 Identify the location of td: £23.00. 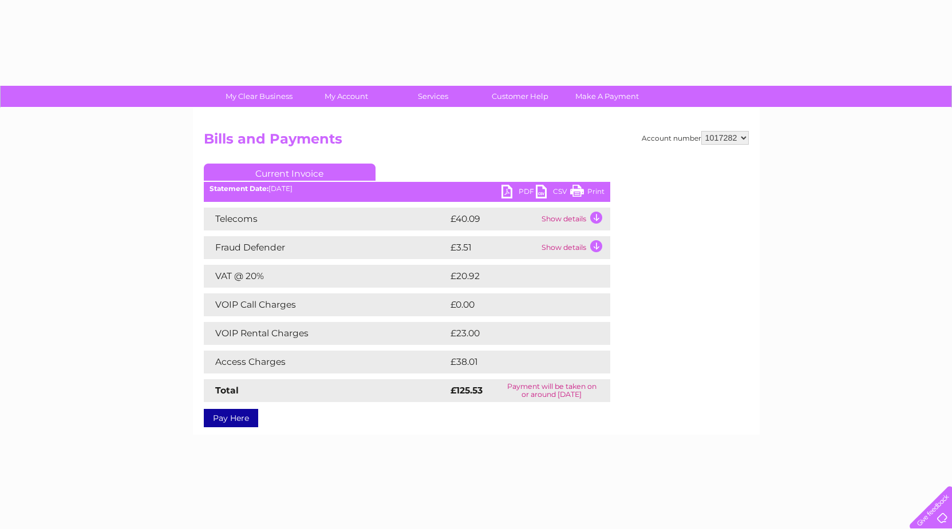
(517, 334).